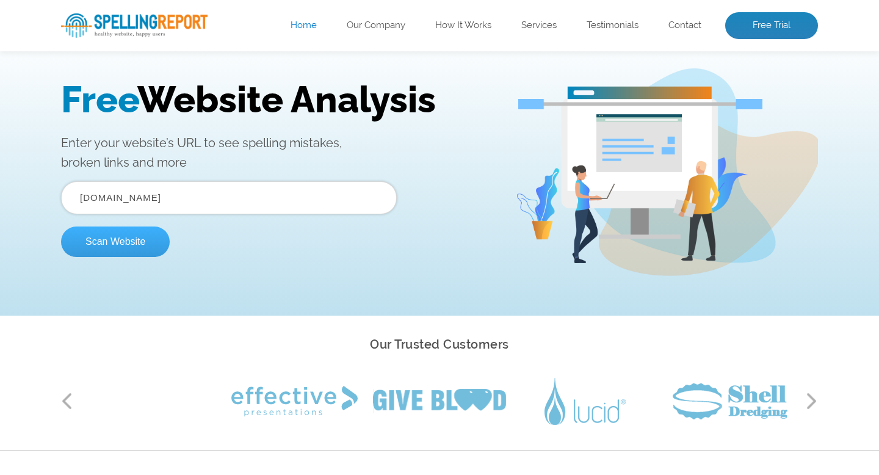 The image size is (879, 475). I want to click on a: Our Company, so click(376, 26).